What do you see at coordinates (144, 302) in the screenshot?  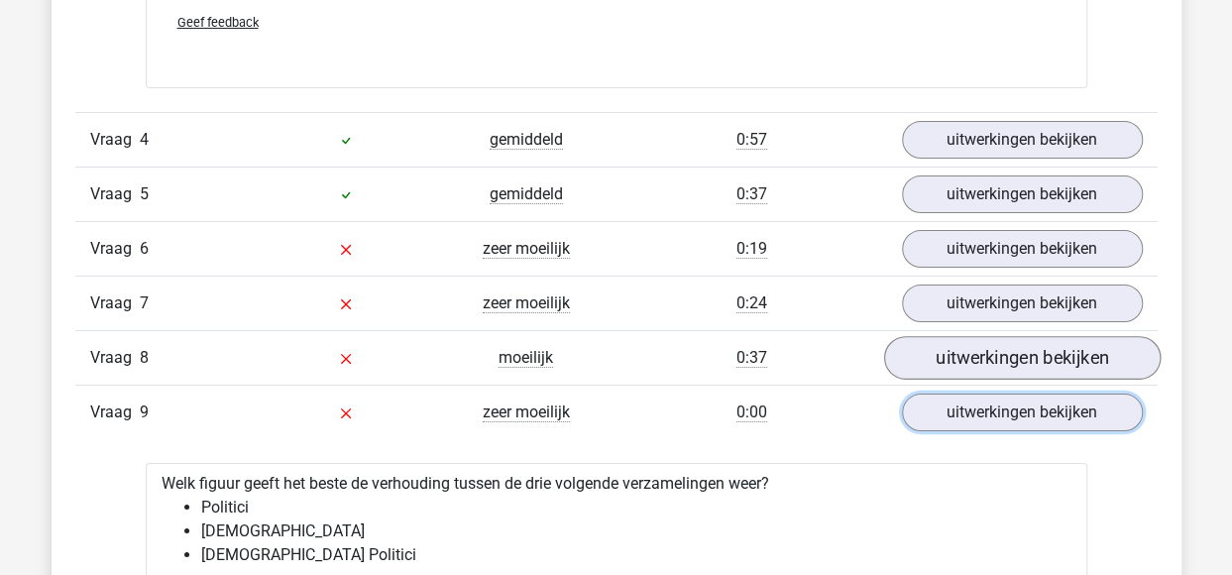 I see `span: 7` at bounding box center [144, 302].